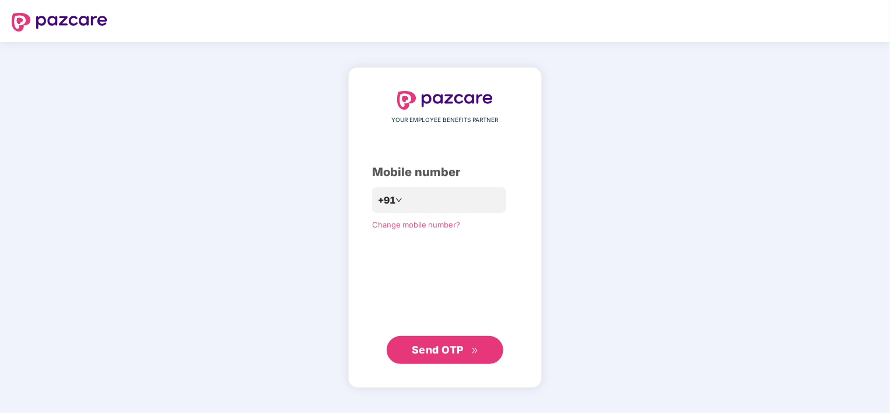  Describe the element at coordinates (387, 200) in the screenshot. I see `span: +91` at that location.